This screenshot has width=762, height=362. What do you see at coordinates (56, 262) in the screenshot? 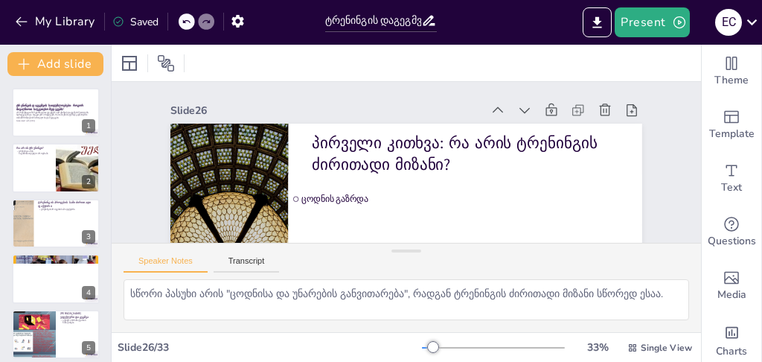
I see `p: დაგეგმვა მოითხოვს დროს` at bounding box center [56, 262].